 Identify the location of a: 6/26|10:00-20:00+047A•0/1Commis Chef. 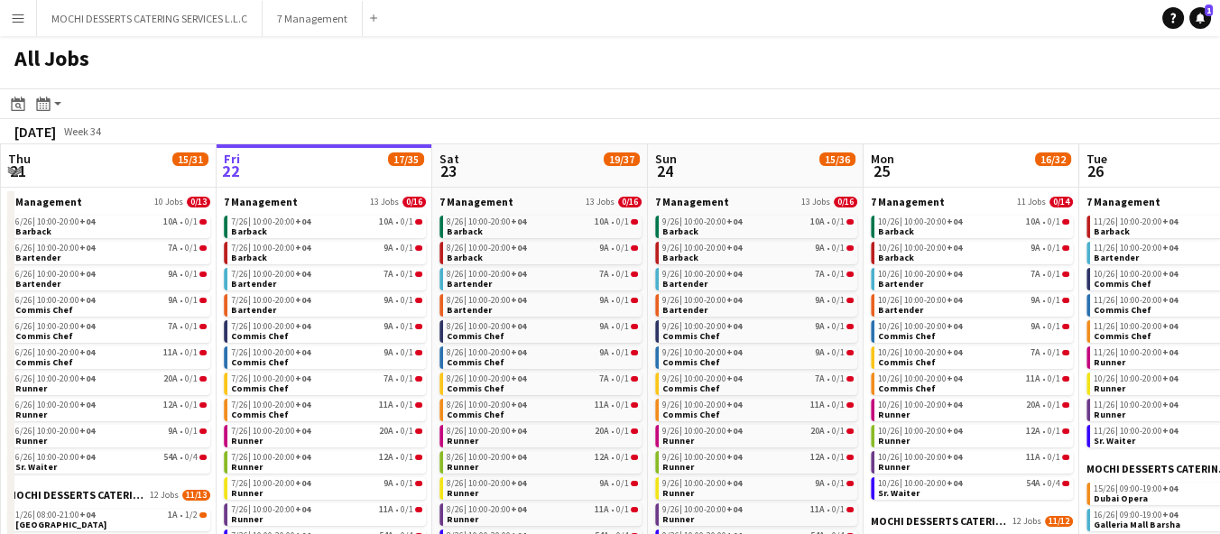
(111, 330).